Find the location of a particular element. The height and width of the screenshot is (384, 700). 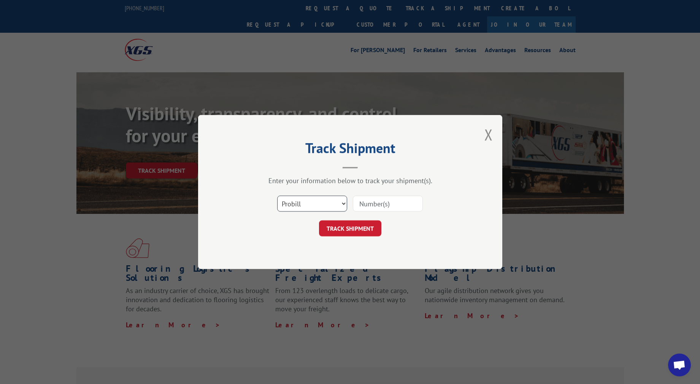

a: Open chat is located at coordinates (679, 365).